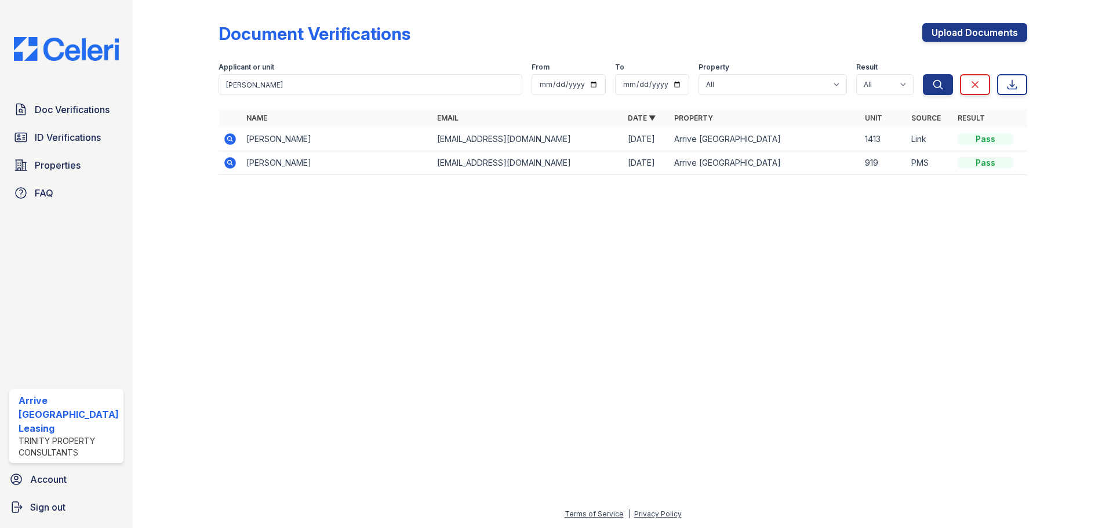 The width and height of the screenshot is (1113, 528). What do you see at coordinates (66, 110) in the screenshot?
I see `a: Doc Verifications` at bounding box center [66, 110].